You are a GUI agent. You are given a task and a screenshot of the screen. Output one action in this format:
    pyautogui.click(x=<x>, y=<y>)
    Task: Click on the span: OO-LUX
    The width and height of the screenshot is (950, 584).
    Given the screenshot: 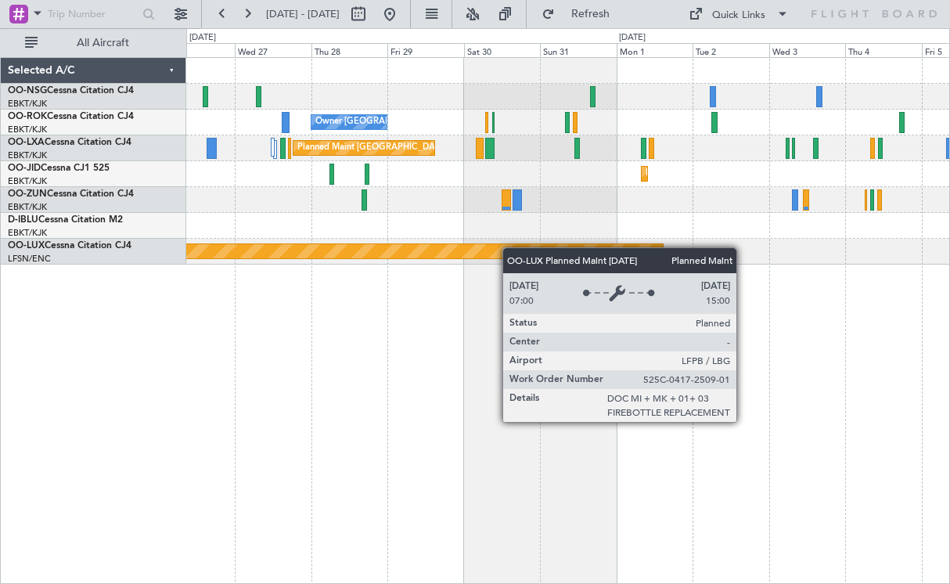 What is the action you would take?
    pyautogui.click(x=26, y=246)
    